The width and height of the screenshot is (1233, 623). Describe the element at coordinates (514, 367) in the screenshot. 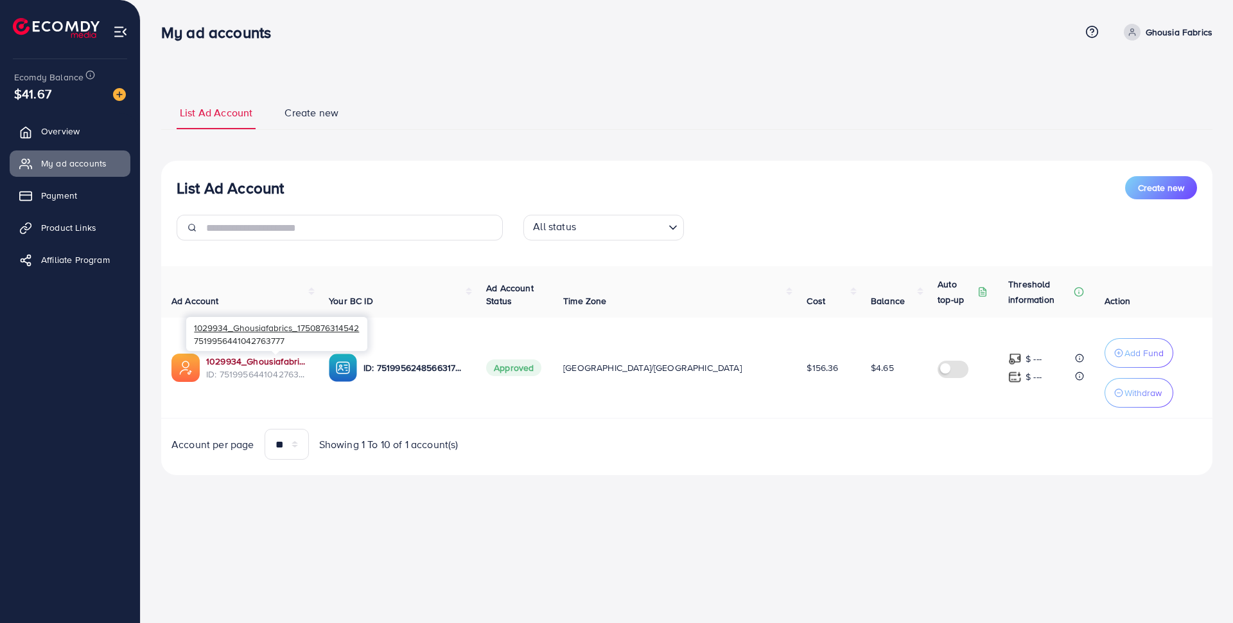

I see `span: Approved` at that location.